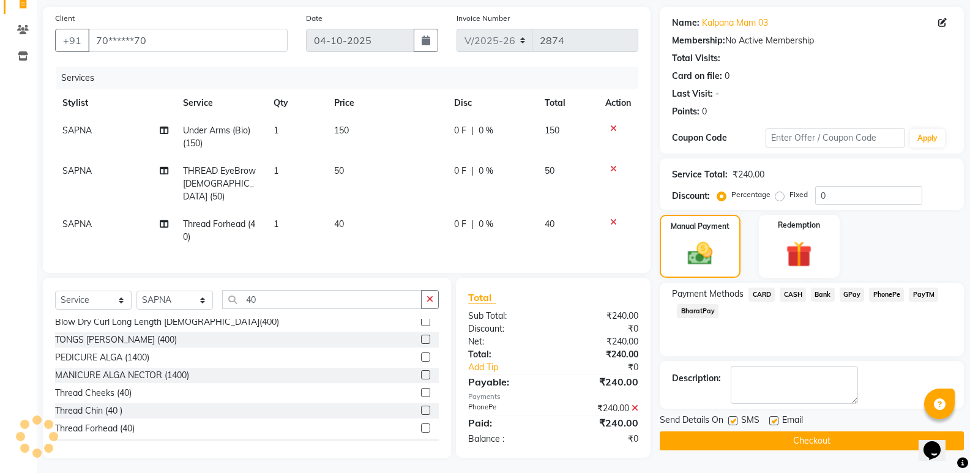 This screenshot has width=970, height=473. I want to click on label: Date, so click(314, 18).